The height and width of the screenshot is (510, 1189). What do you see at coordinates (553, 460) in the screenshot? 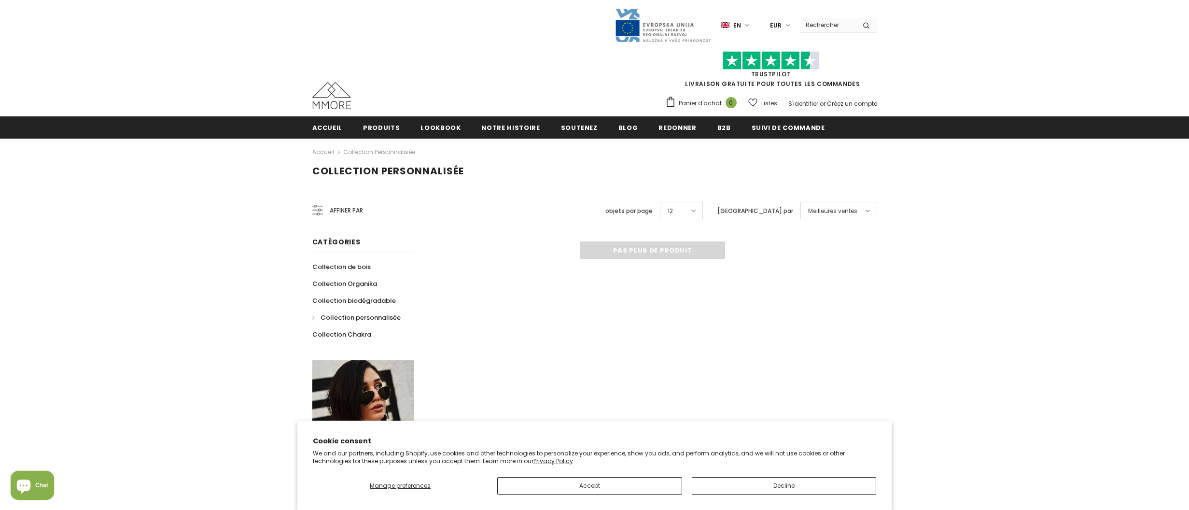
I see `a: Privacy Policy` at bounding box center [553, 460].